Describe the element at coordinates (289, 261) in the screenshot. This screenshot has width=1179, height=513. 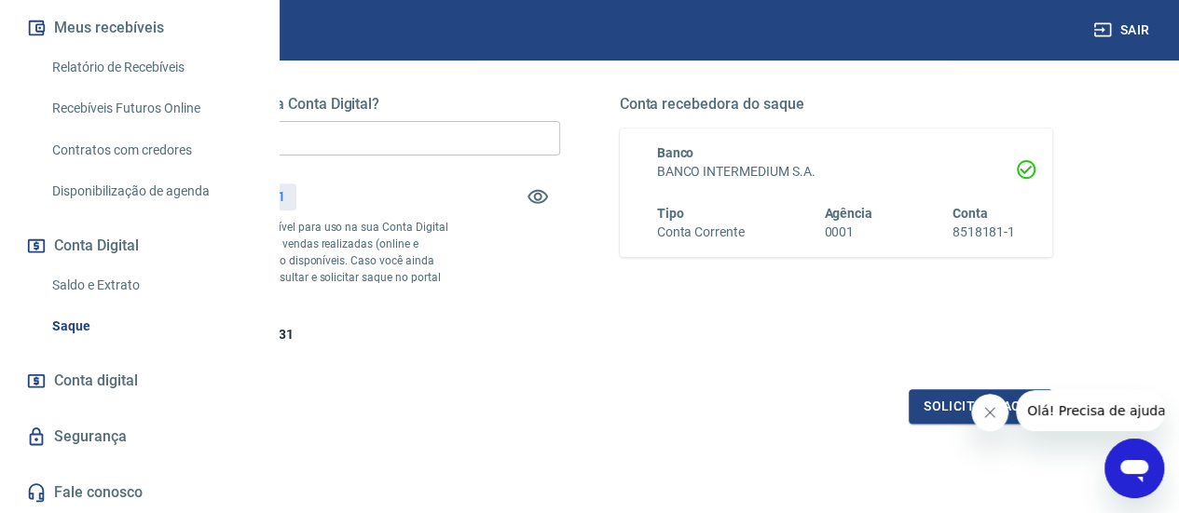
I see `p: *Corresponde ao saldo disponível para uso na sua Conta Digital Vindi. Incluindo os valores das ve...` at that location.